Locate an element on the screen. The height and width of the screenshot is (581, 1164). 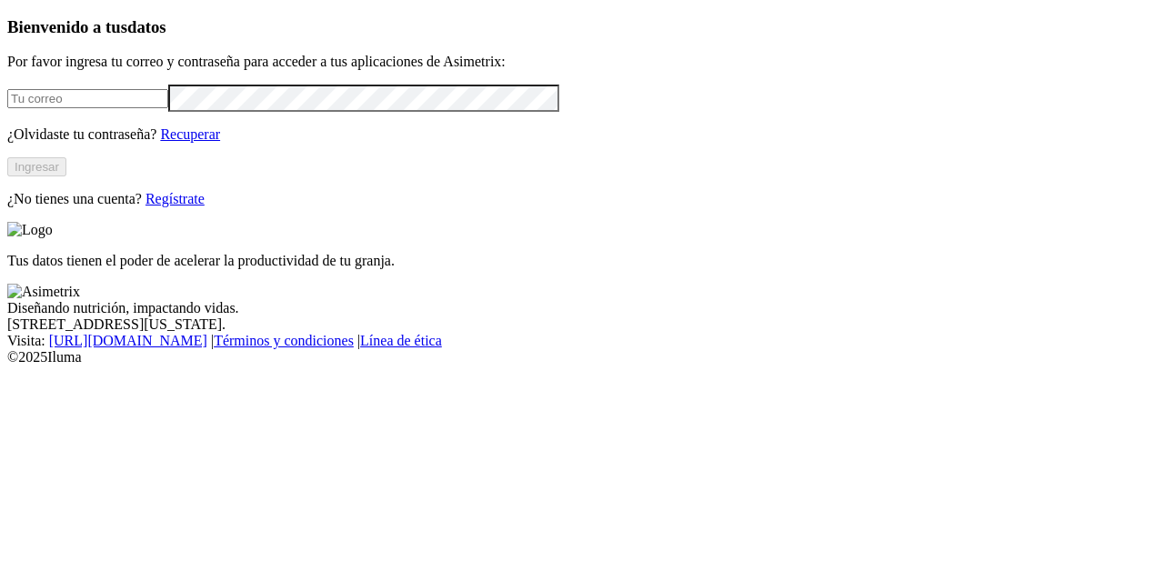
a: Línea de ética is located at coordinates (401, 340).